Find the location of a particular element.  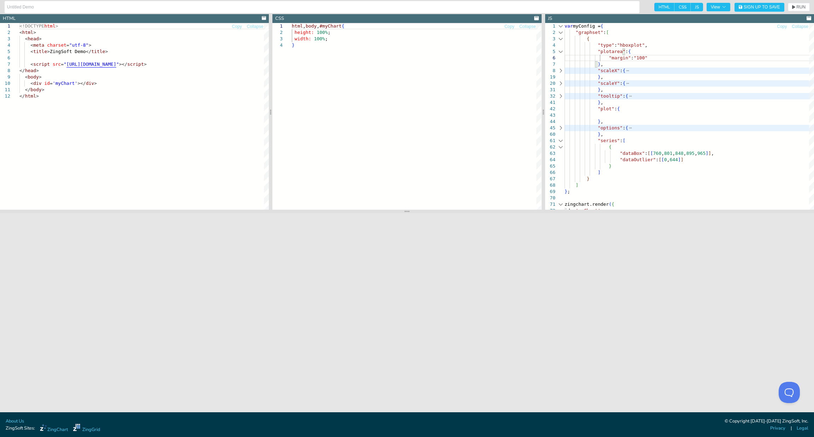

span: 760 is located at coordinates (657, 153).